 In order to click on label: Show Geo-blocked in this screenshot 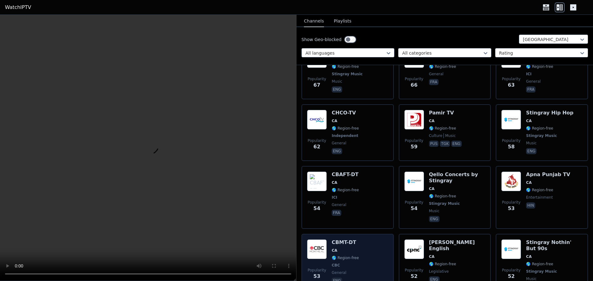, I will do `click(321, 40)`.